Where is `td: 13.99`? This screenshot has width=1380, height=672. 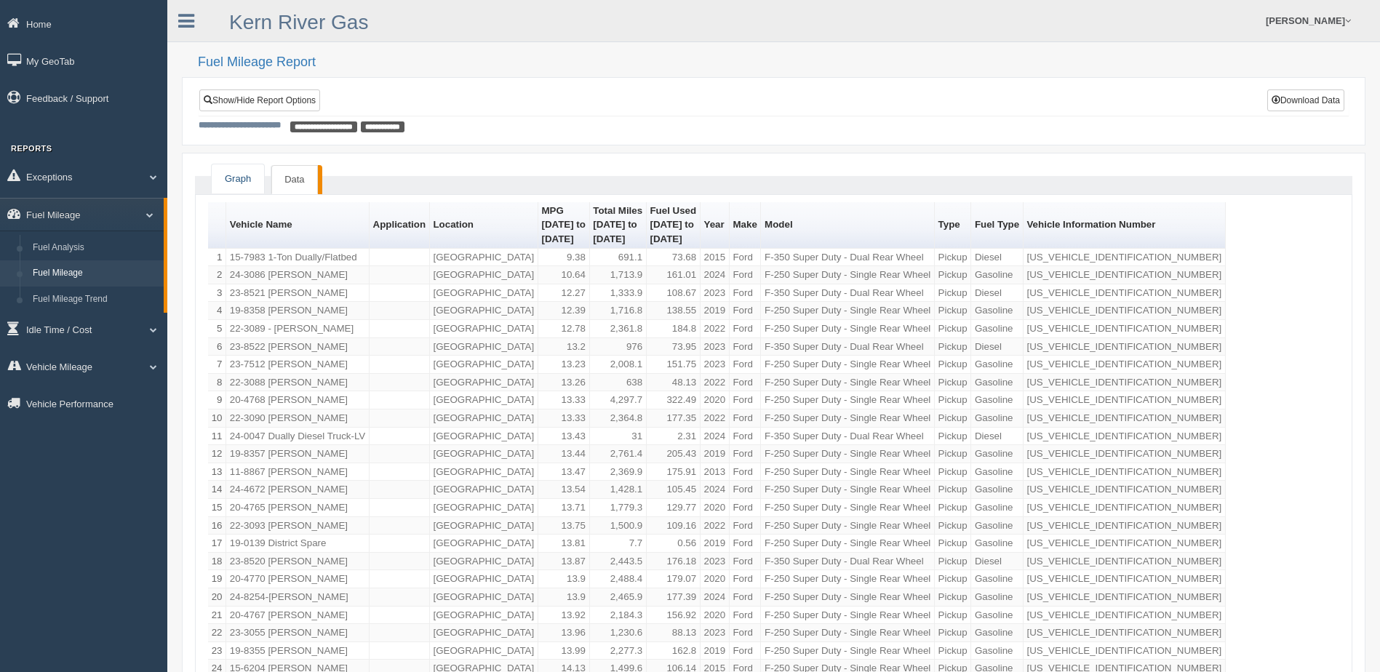 td: 13.99 is located at coordinates (564, 651).